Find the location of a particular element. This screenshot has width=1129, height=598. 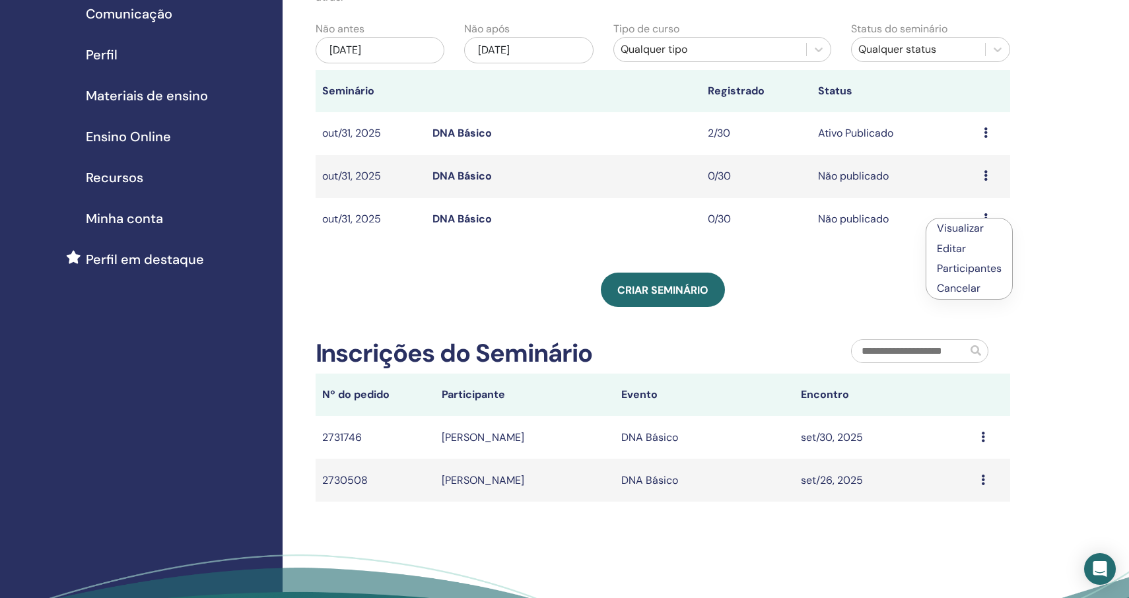

span: Comunicação is located at coordinates (129, 14).